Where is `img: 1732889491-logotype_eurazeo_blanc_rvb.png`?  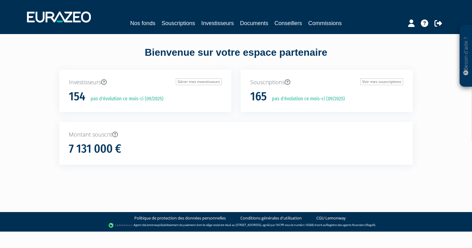
img: 1732889491-logotype_eurazeo_blanc_rvb.png is located at coordinates (59, 17).